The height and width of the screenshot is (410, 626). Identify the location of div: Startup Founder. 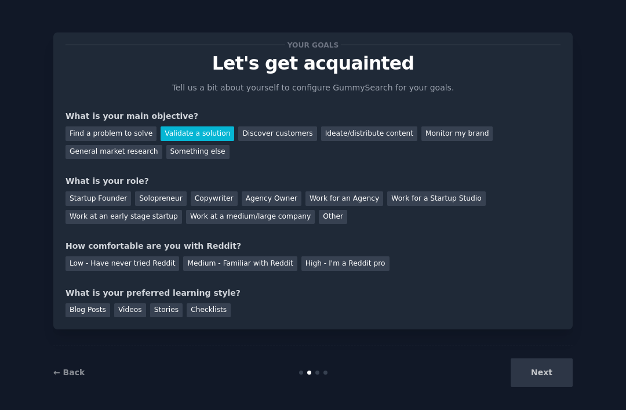
(98, 198).